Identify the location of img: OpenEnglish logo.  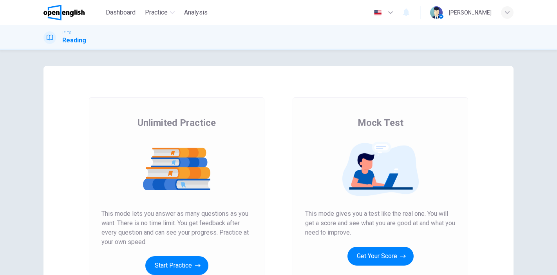
(64, 13).